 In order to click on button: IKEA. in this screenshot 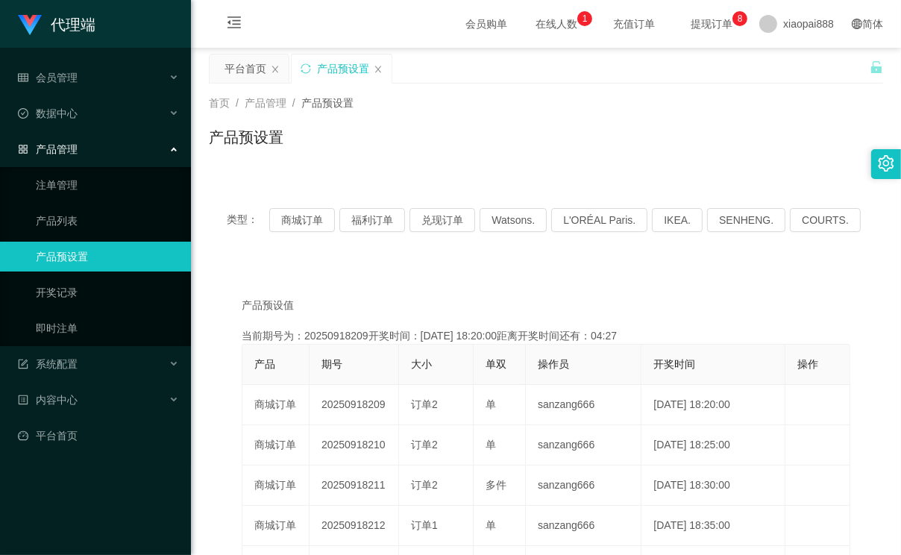, I will do `click(677, 220)`.